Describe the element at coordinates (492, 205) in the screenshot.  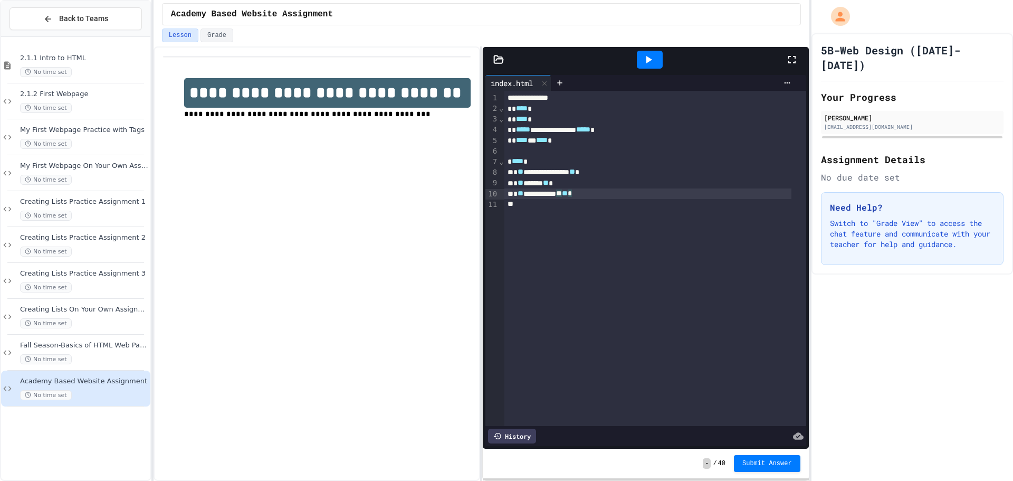
I see `div: 11` at that location.